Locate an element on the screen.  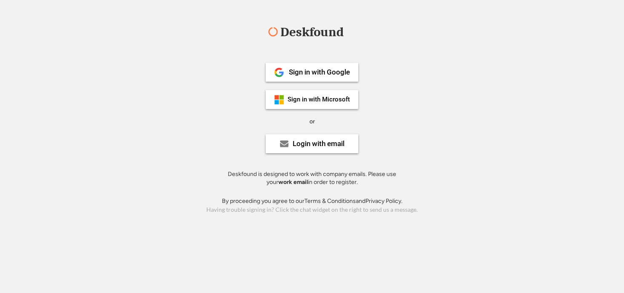
img: 1024px-Google__G__Logo.svg.png is located at coordinates (279, 72).